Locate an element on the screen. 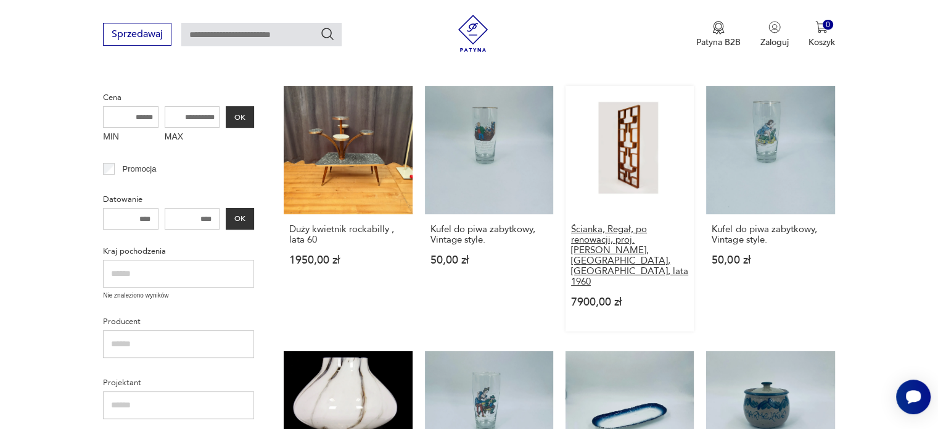 The width and height of the screenshot is (938, 429). p: Datowanie is located at coordinates (178, 199).